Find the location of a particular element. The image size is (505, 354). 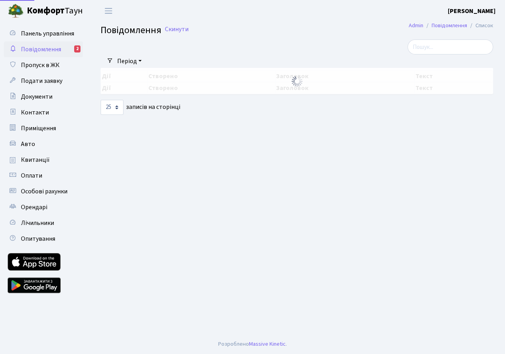

a: Подати заявку is located at coordinates (43, 81).